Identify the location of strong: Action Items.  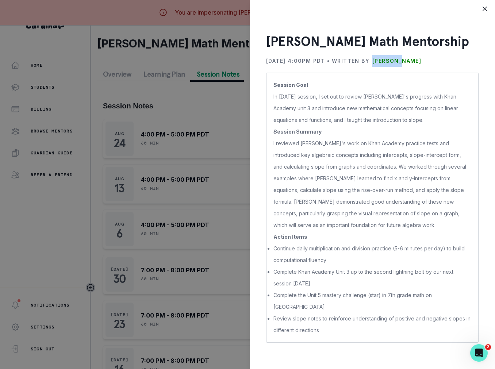
(290, 236).